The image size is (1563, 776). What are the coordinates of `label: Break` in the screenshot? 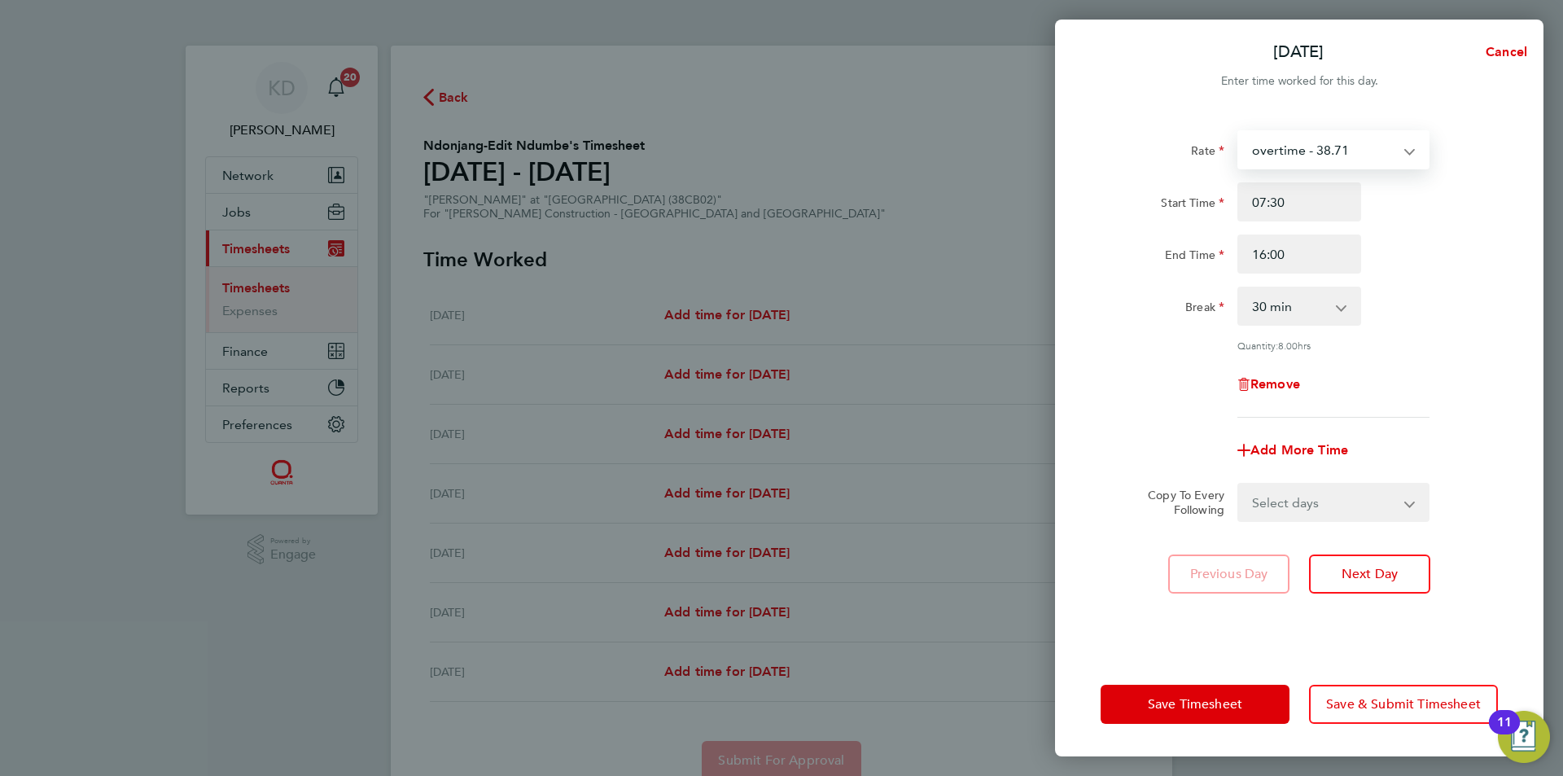 It's located at (1205, 309).